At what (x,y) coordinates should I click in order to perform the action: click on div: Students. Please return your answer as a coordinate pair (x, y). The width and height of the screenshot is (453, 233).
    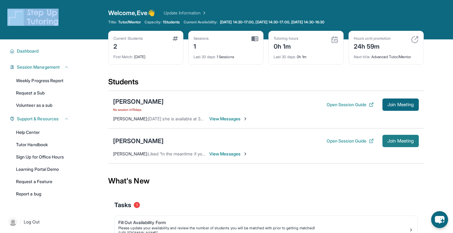
    Looking at the image, I should click on (266, 84).